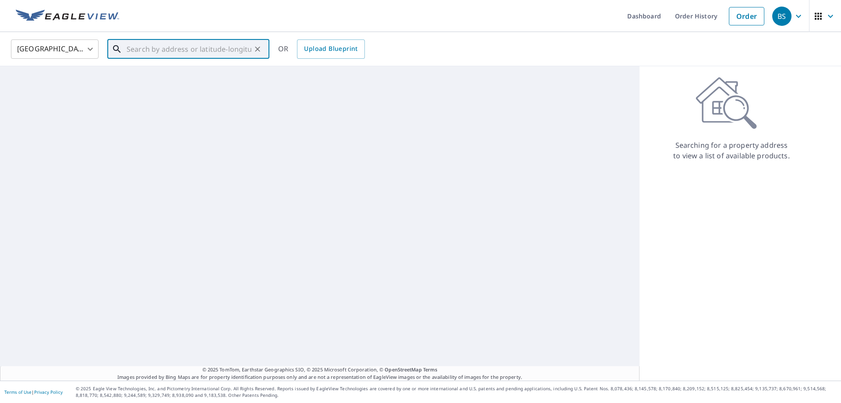 This screenshot has height=403, width=841. What do you see at coordinates (48, 392) in the screenshot?
I see `a: Privacy Policy` at bounding box center [48, 392].